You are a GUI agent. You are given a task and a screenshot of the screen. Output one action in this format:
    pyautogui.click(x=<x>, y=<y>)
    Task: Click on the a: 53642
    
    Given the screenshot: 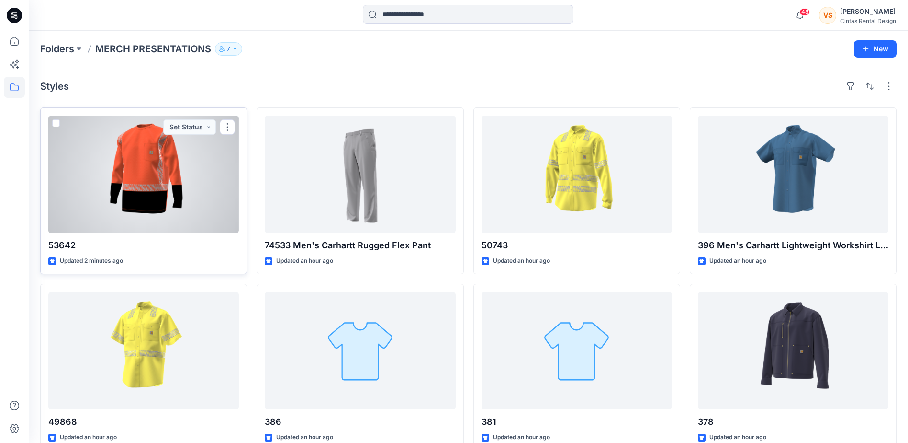 What is the action you would take?
    pyautogui.click(x=144, y=174)
    